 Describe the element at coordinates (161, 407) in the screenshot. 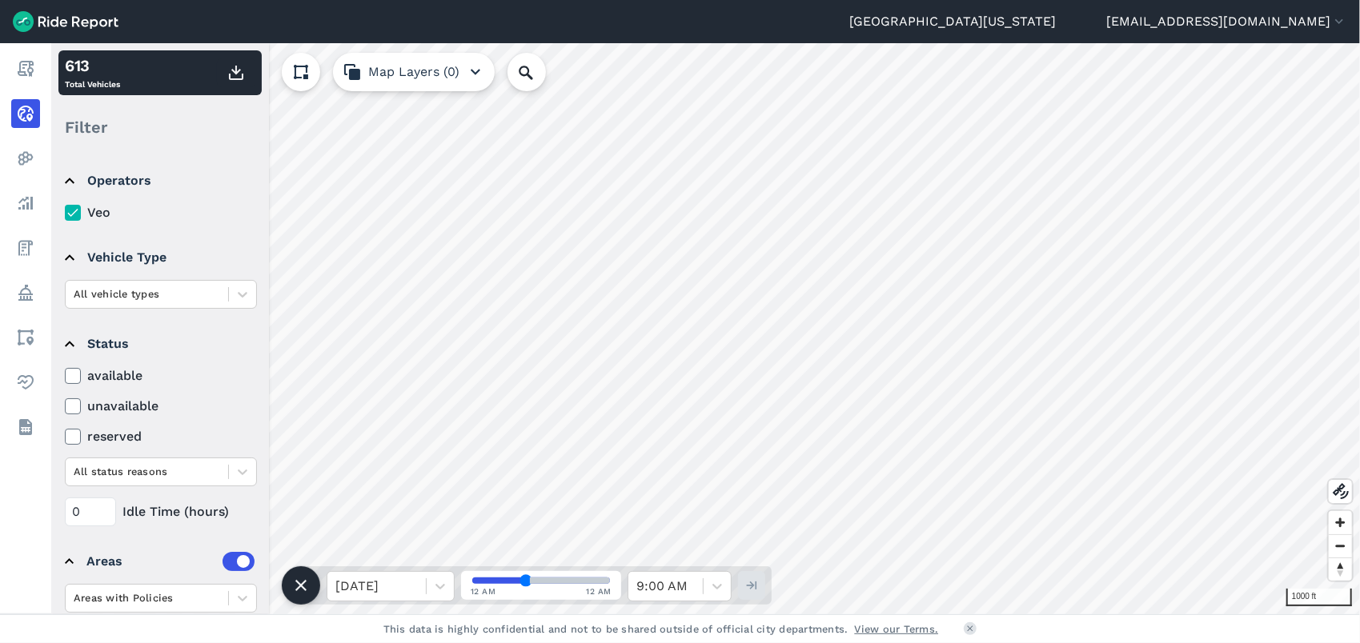

I see `label: unavailable` at that location.